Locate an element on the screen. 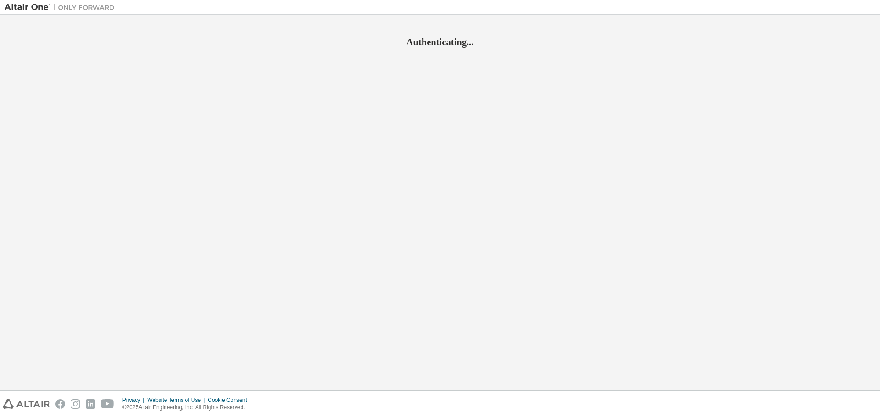  img: Altair One is located at coordinates (62, 7).